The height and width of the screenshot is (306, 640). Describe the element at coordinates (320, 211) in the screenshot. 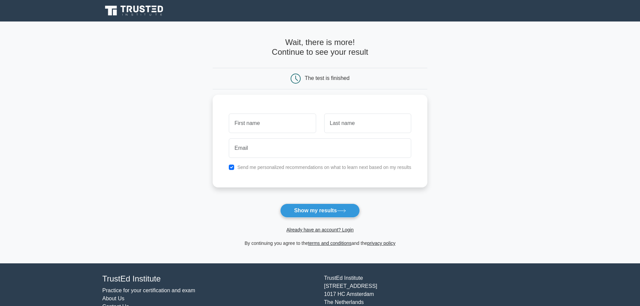

I see `button: Show my results` at that location.